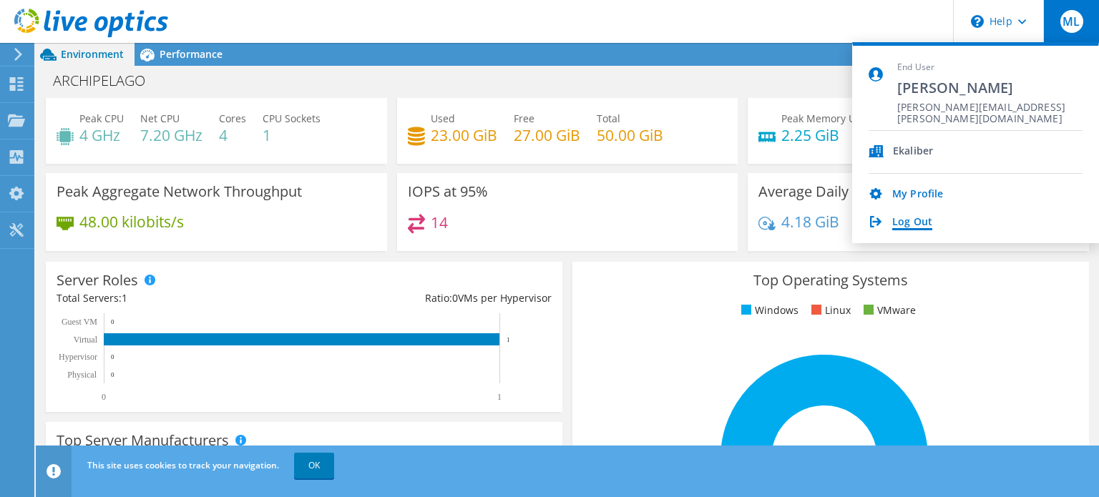 This screenshot has height=497, width=1099. What do you see at coordinates (180, 298) in the screenshot?
I see `div: Total Servers:` at bounding box center [180, 298].